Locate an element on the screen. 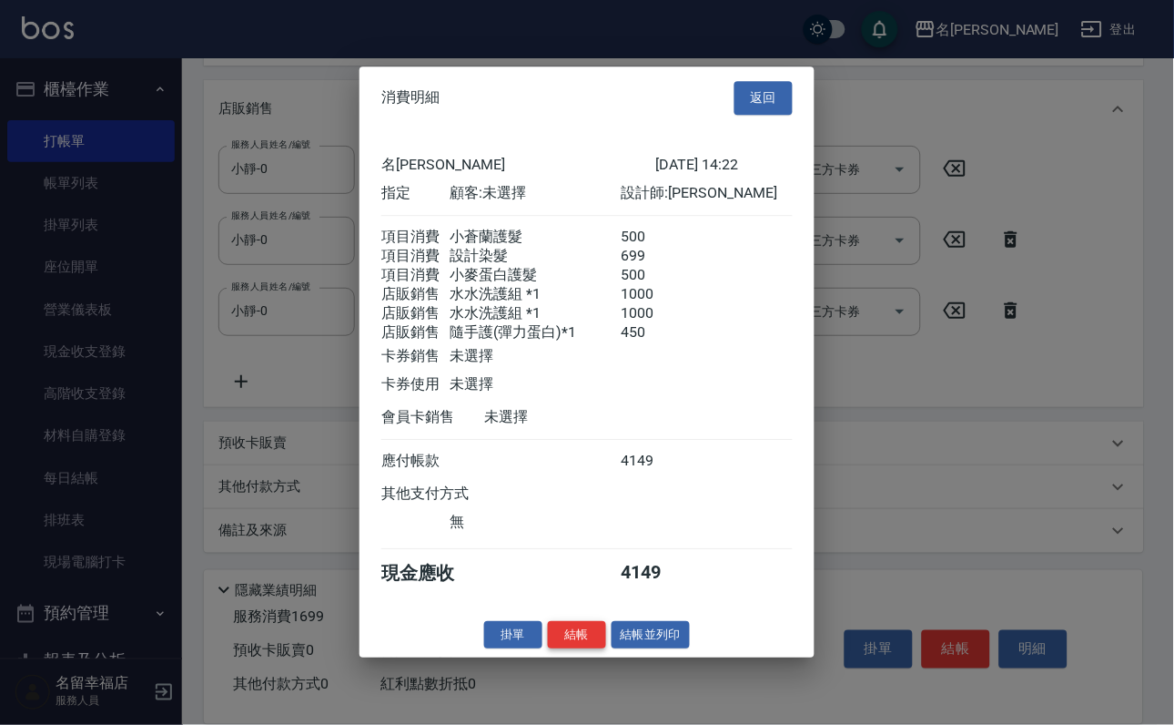  div: 設計染髮 is located at coordinates (535, 256).